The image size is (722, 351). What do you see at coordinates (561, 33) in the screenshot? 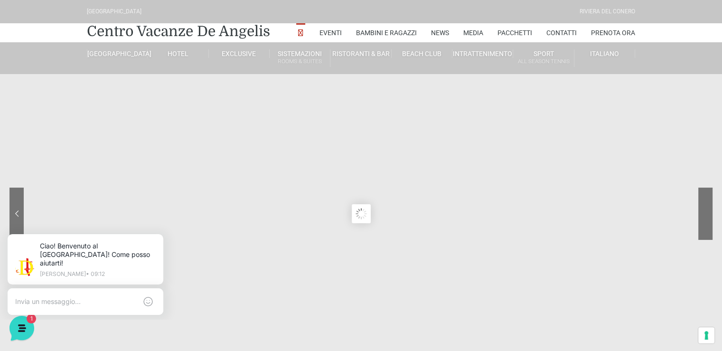
I see `a: Contatti` at bounding box center [561, 33].